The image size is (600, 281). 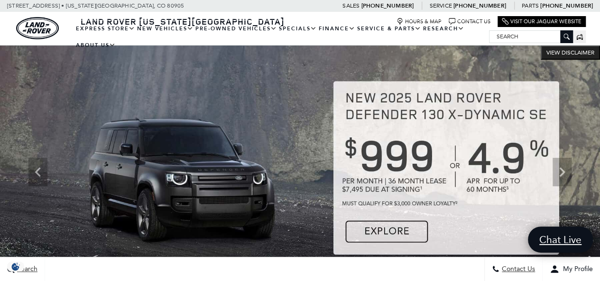 I want to click on a: EXPRESS STORE, so click(x=105, y=28).